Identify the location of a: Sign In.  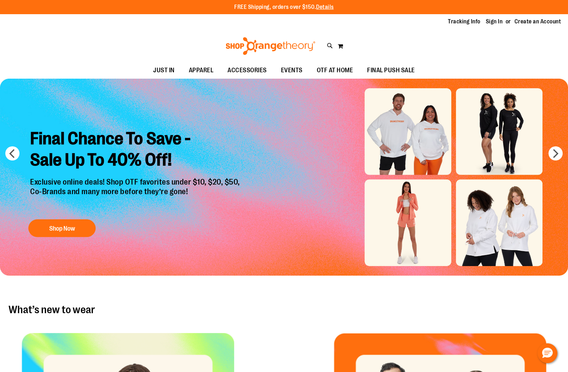
(494, 22).